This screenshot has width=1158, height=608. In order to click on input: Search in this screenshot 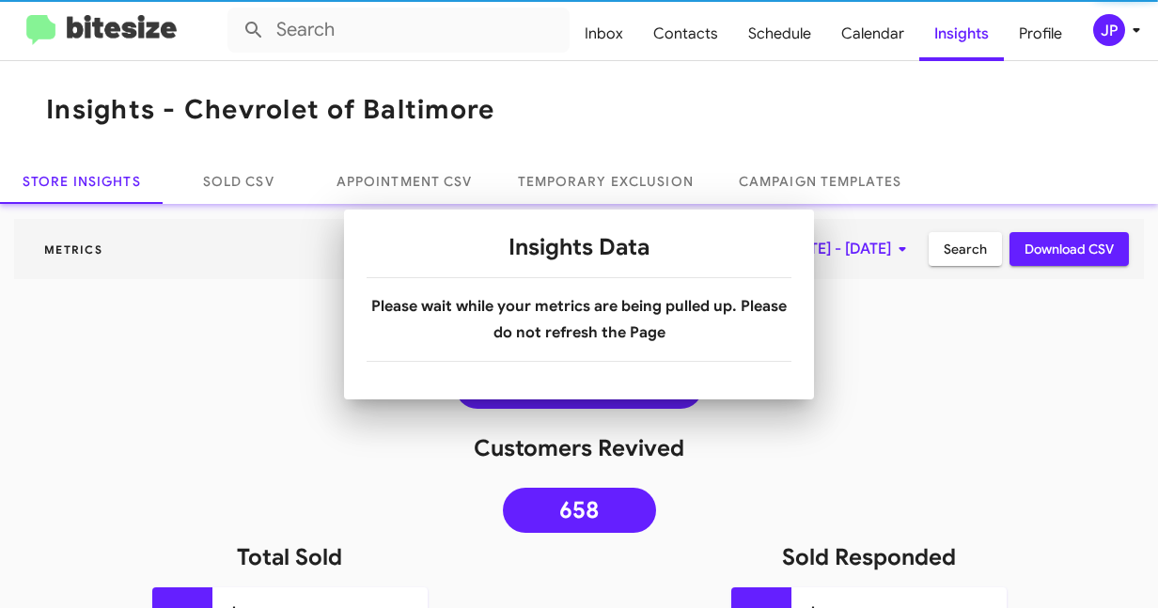, I will do `click(398, 30)`.